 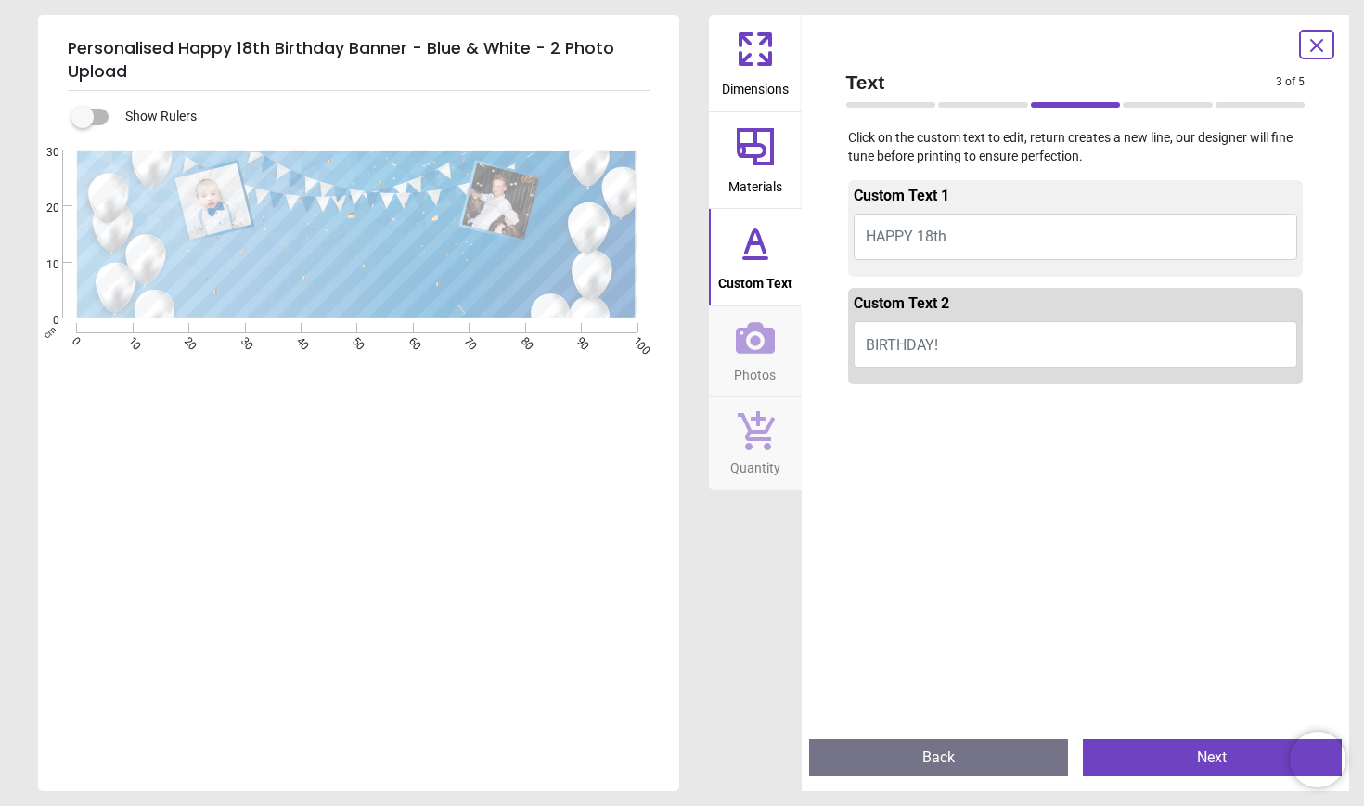 I want to click on p: Click on the custom text to edit, return creates a new line, our designer will fine tune before p..., so click(x=1076, y=147).